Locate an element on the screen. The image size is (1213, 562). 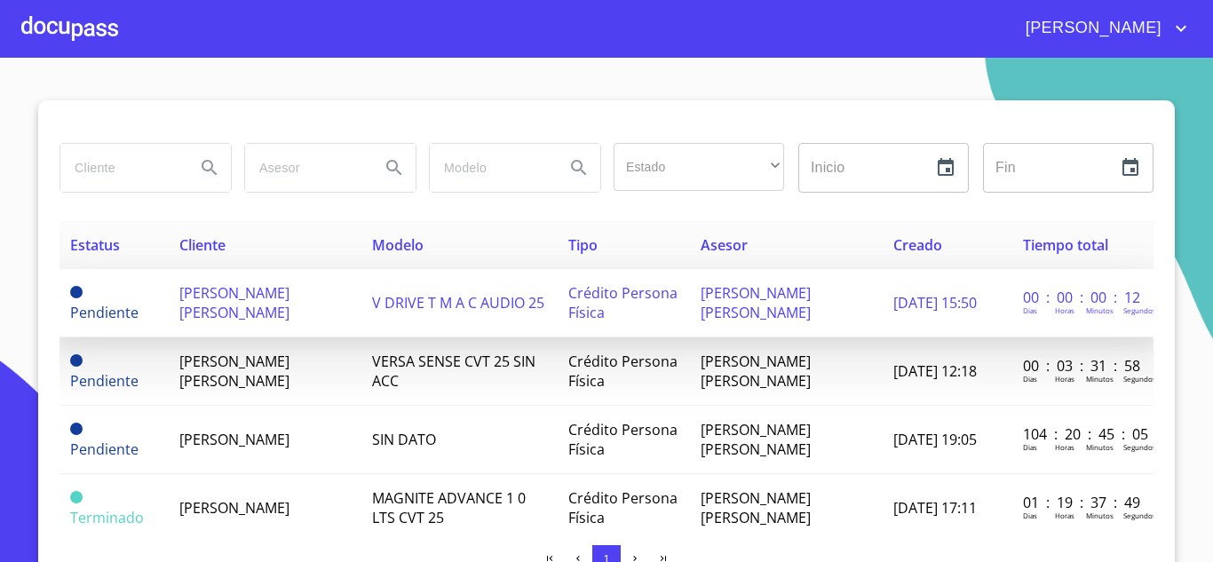
span: Asesor is located at coordinates (724, 245).